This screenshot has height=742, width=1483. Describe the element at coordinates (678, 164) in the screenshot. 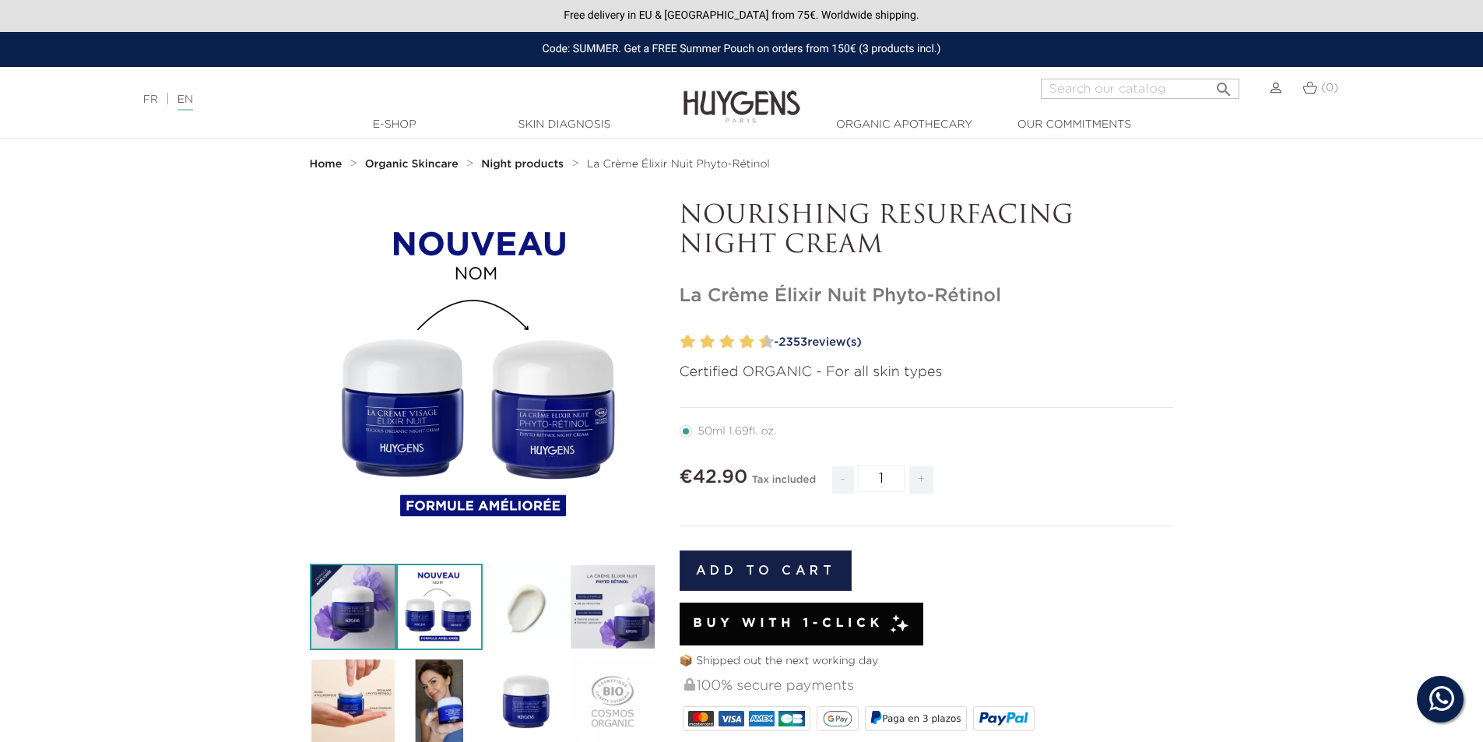

I see `a: La Crème Élixir Nuit Phyto-Rétinol` at that location.